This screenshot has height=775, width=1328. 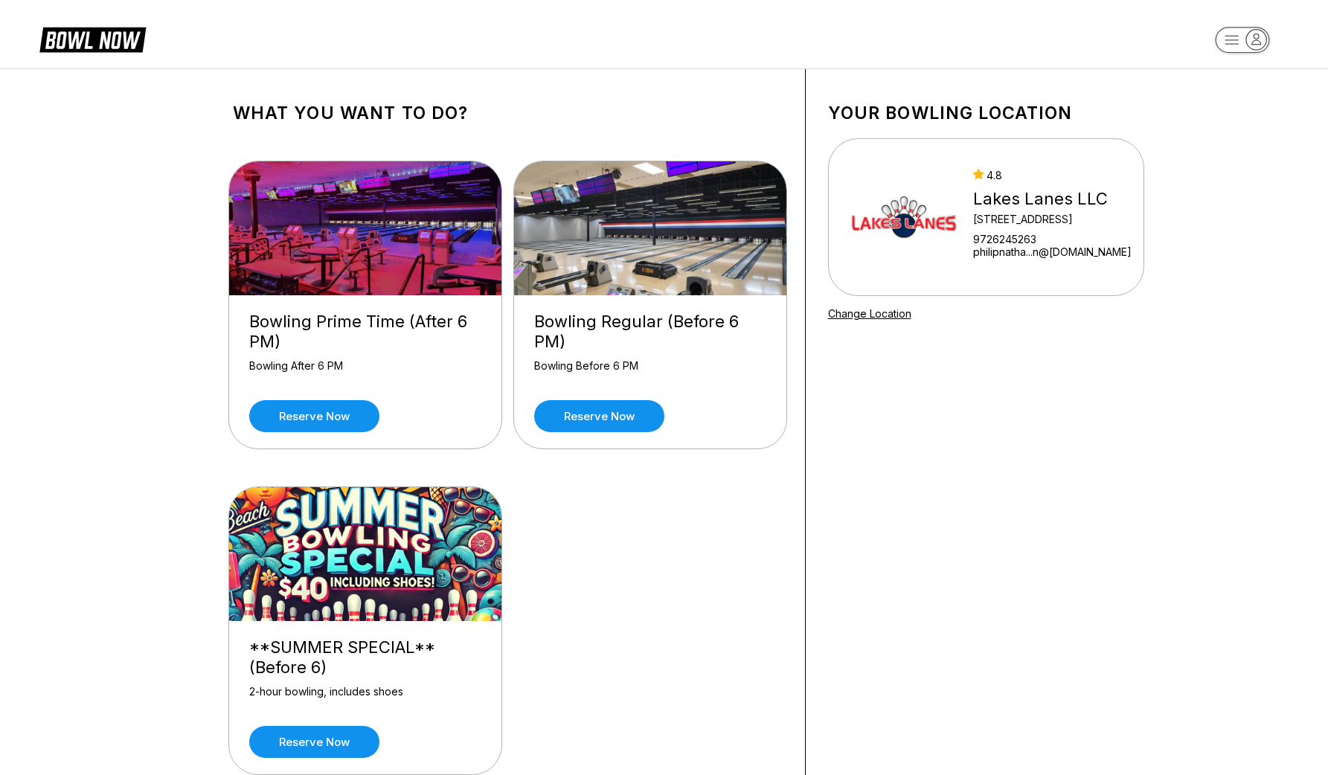 I want to click on div: Bowling Before 6 PM, so click(x=650, y=372).